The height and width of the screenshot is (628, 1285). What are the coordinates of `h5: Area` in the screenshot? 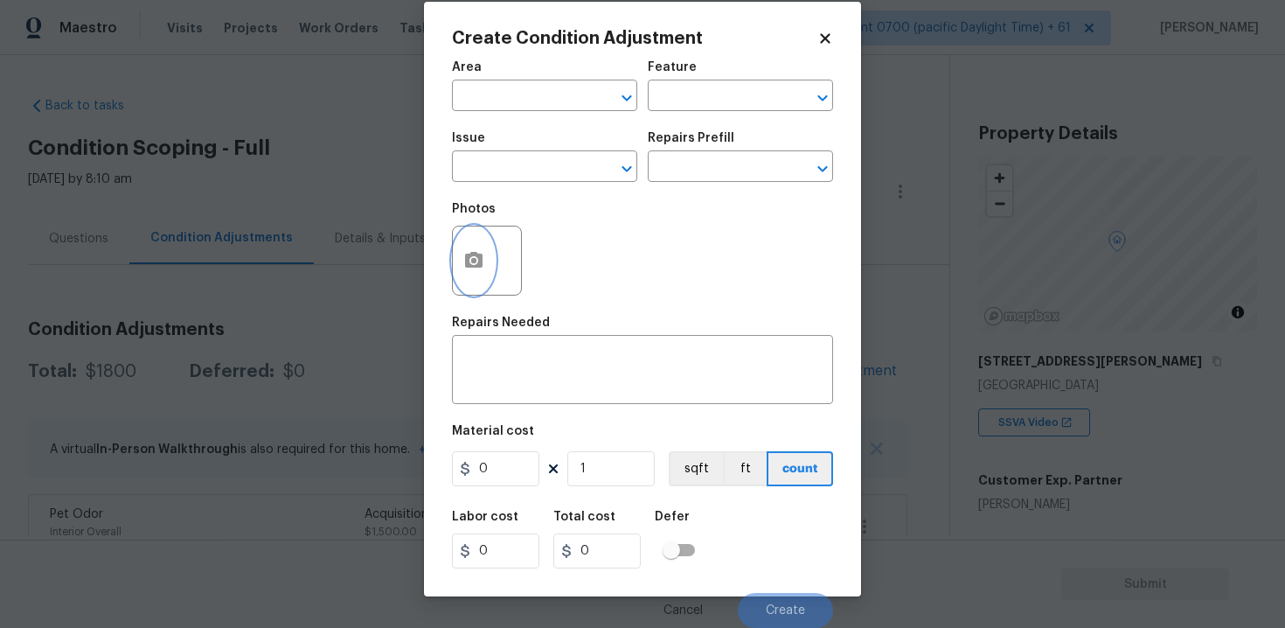 It's located at (467, 67).